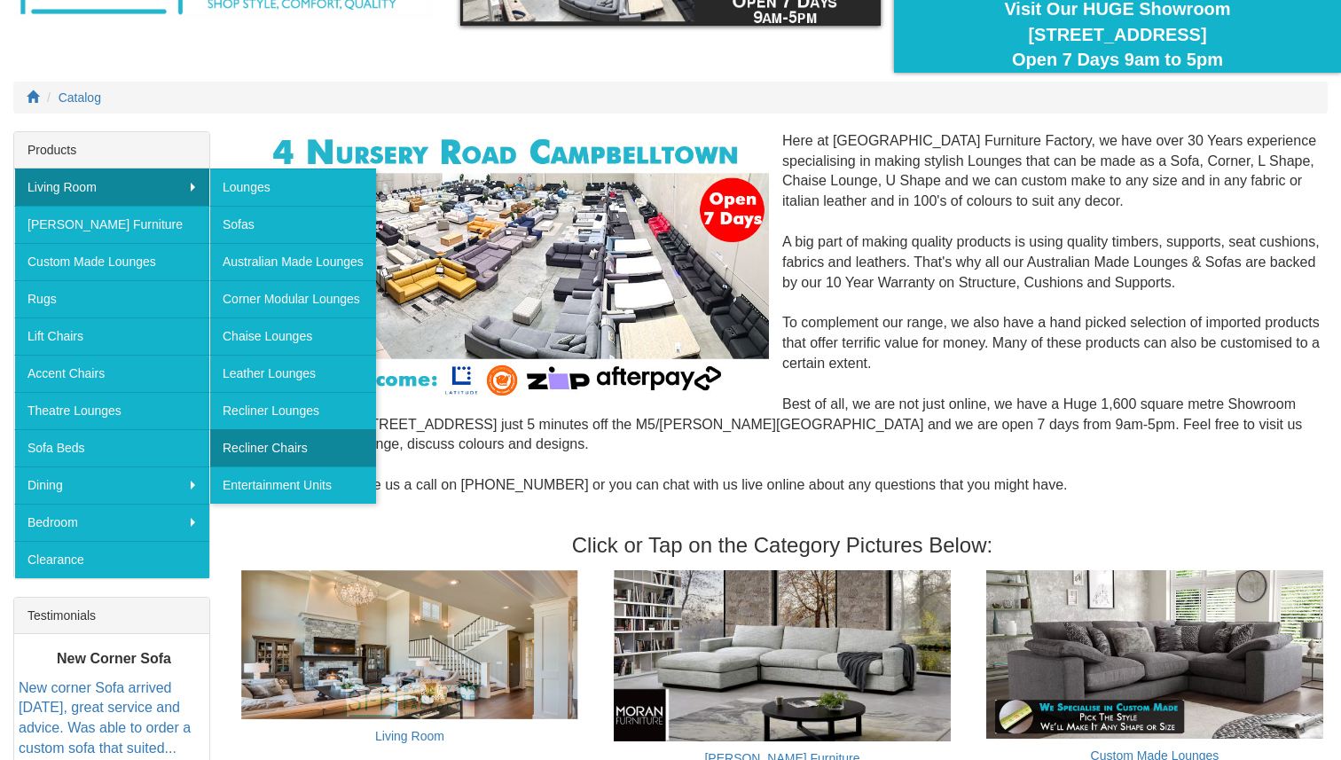  I want to click on img: Corner Modular Lounges, so click(509, 266).